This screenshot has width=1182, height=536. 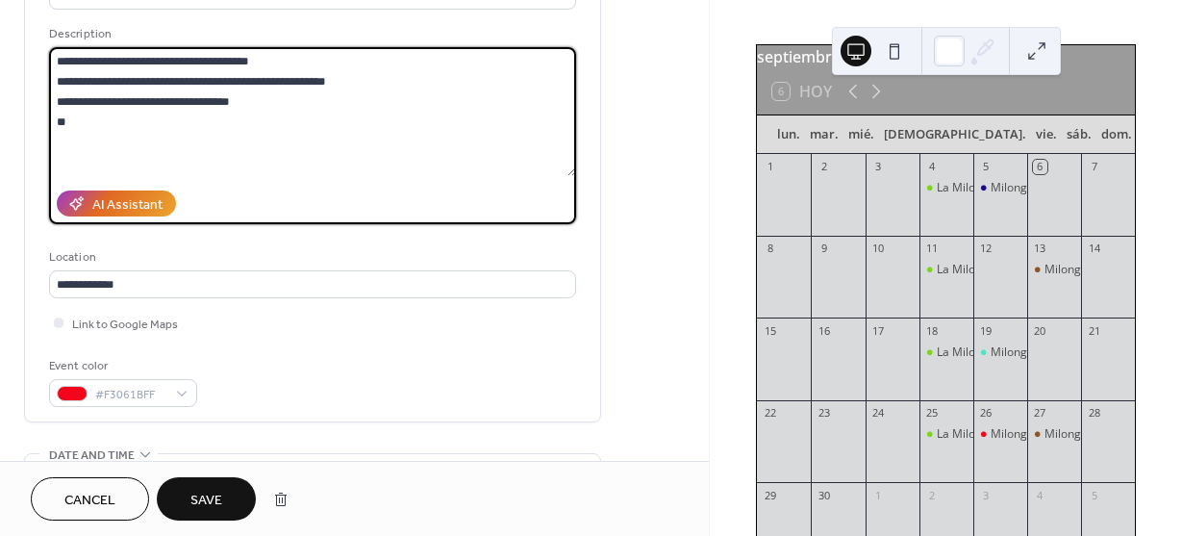 What do you see at coordinates (861, 135) in the screenshot?
I see `div: mié.` at bounding box center [861, 135].